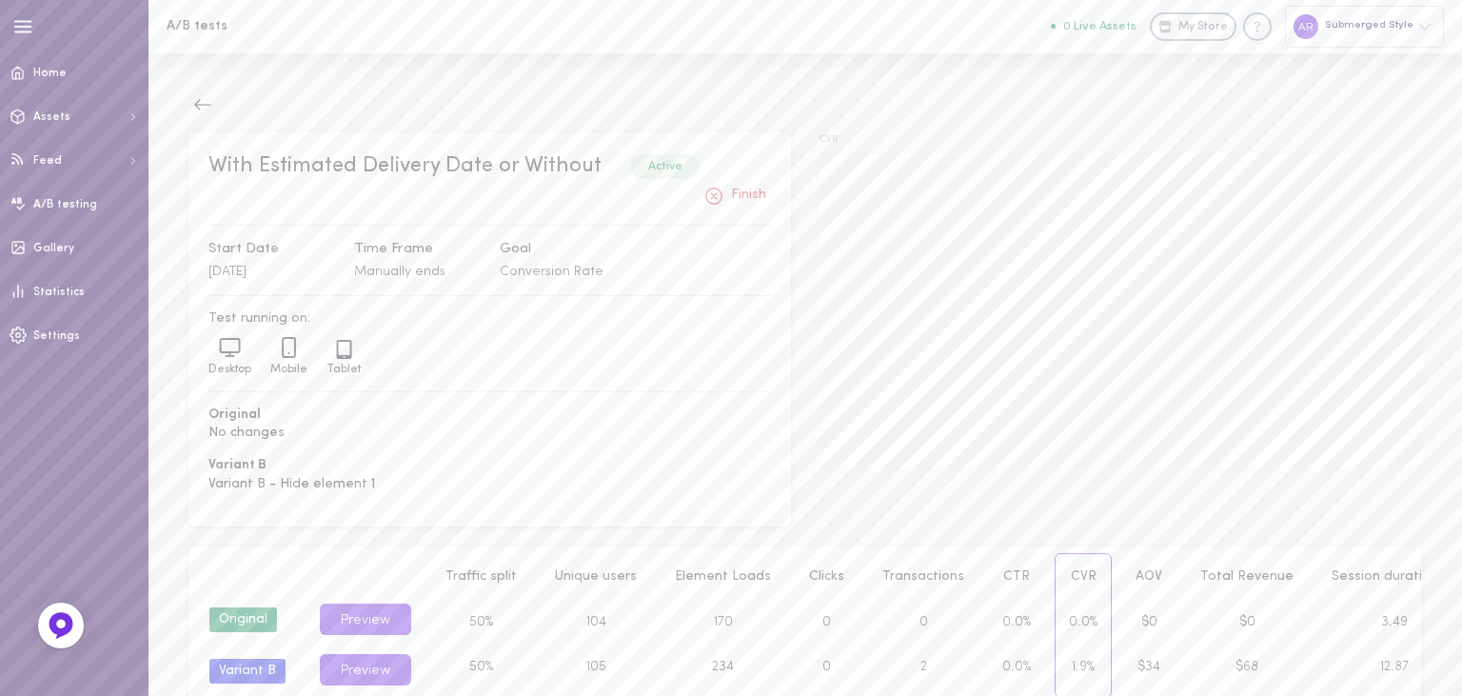  I want to click on button: Finish, so click(735, 196).